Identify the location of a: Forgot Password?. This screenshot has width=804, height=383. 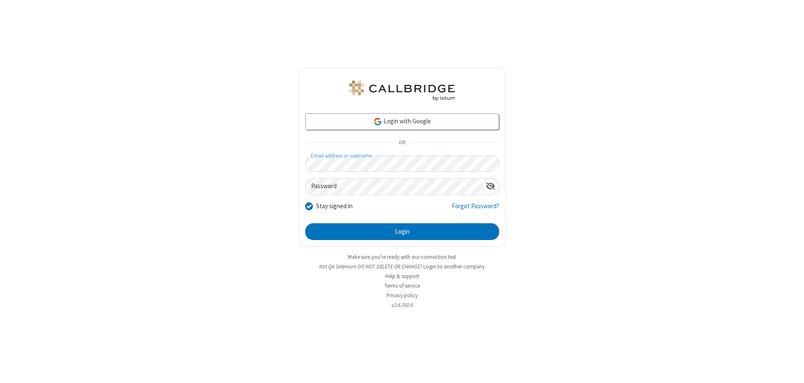
(475, 210).